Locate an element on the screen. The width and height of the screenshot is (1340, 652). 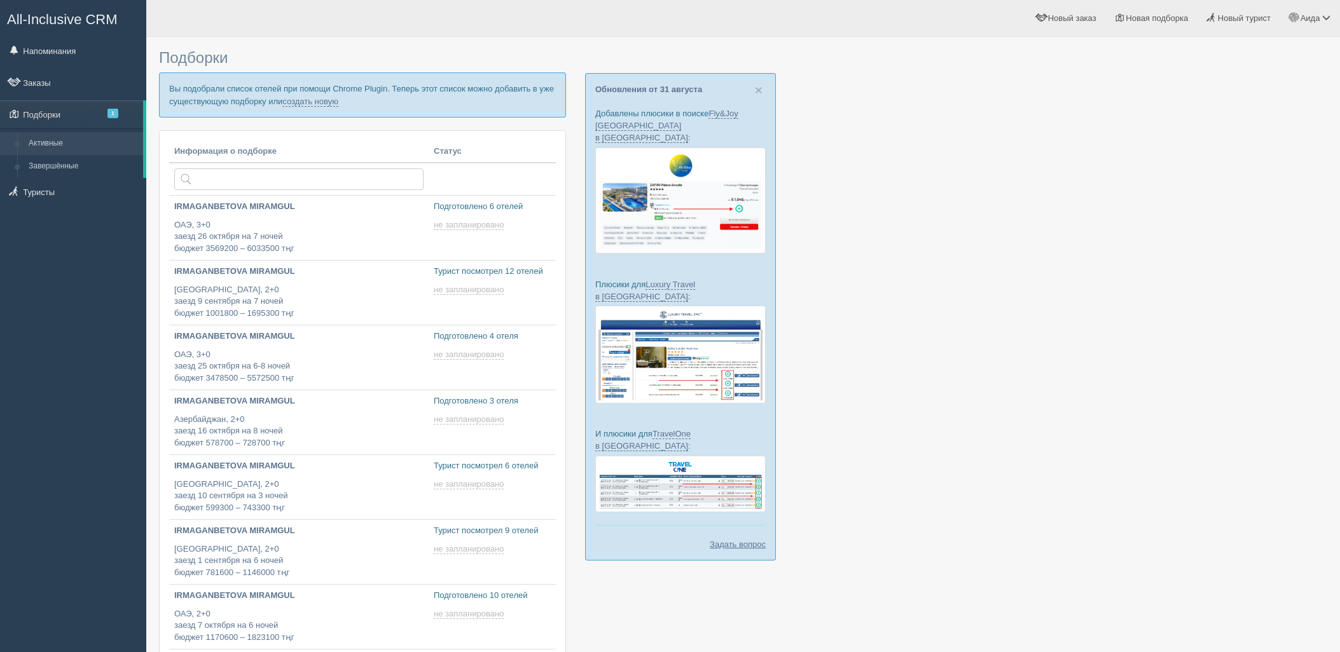
p: Плюсики для : is located at coordinates (680, 291).